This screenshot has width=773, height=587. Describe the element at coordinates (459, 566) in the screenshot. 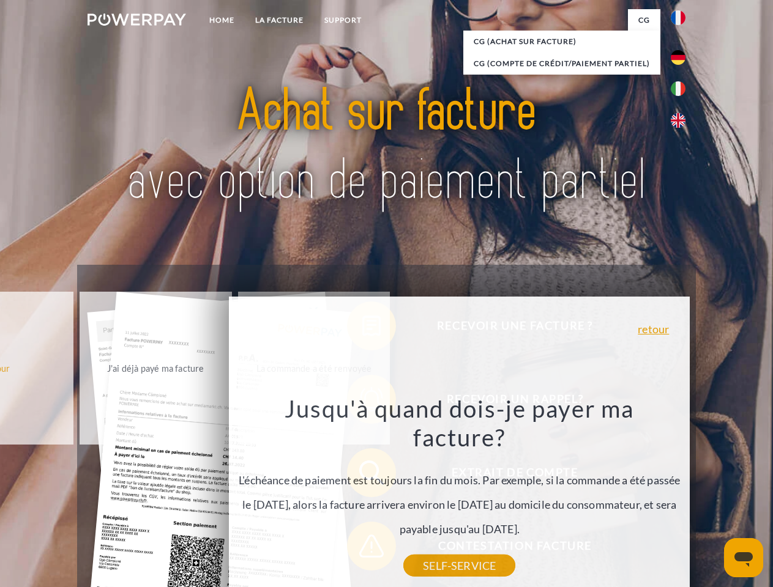

I see `a: SELF-SERVICE` at that location.